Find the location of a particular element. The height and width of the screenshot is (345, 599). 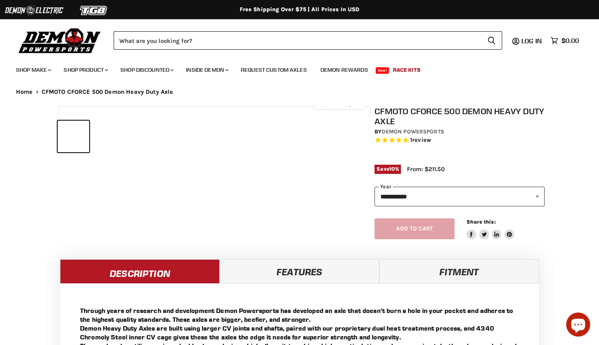

span: $0.00 is located at coordinates (571, 40).